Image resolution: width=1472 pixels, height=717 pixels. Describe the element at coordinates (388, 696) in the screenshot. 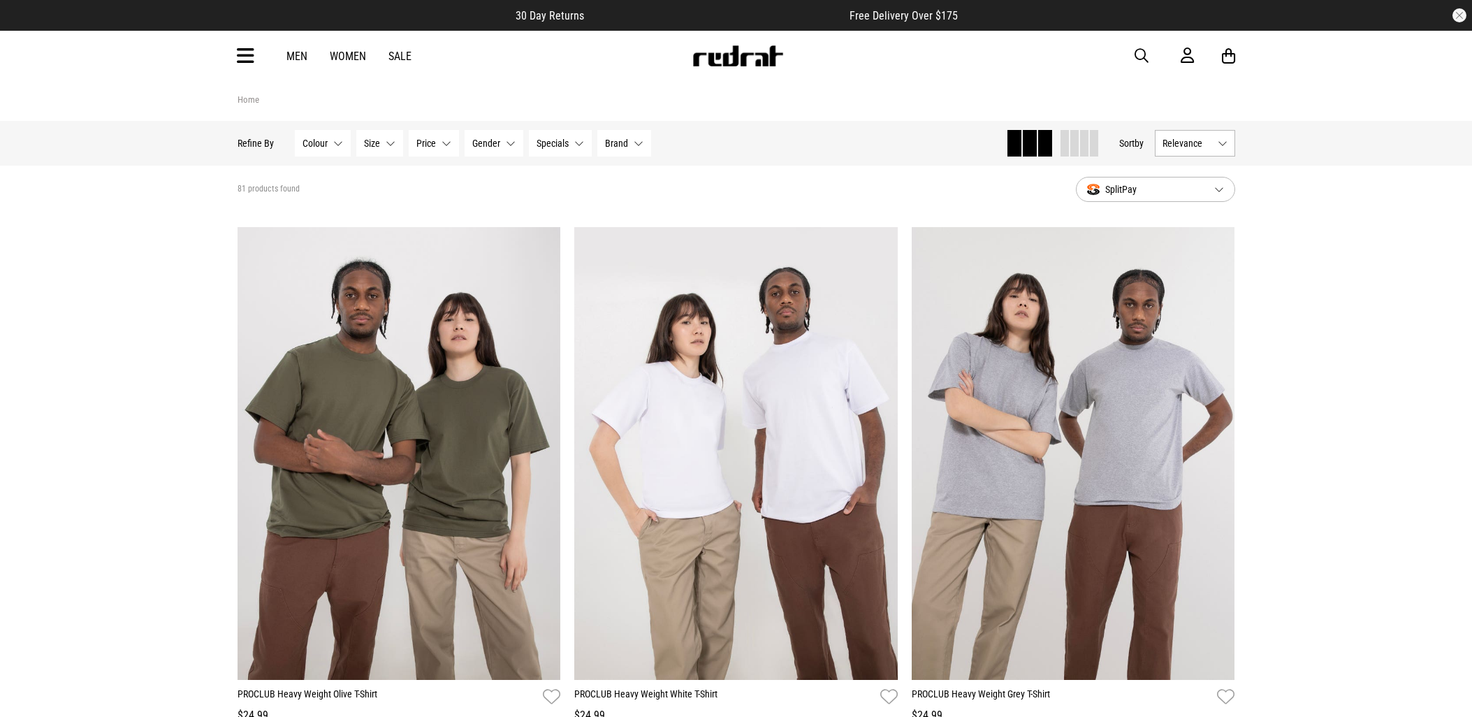

I see `a: PROCLUB Heavy Weight Olive T-Shirt` at that location.